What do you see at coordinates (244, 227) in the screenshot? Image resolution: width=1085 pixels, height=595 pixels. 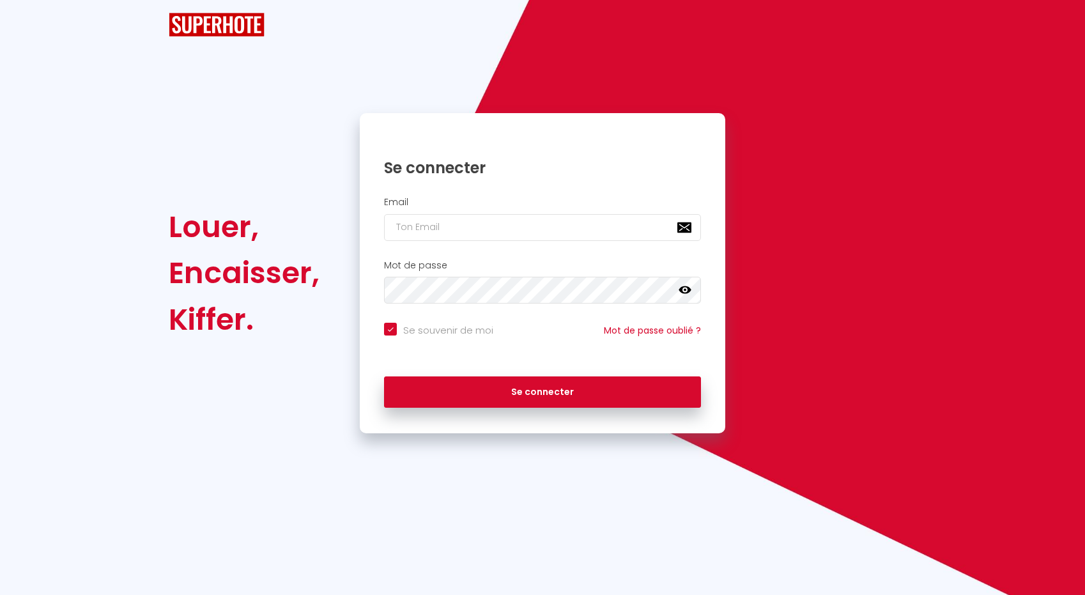 I see `div: Louer,` at bounding box center [244, 227].